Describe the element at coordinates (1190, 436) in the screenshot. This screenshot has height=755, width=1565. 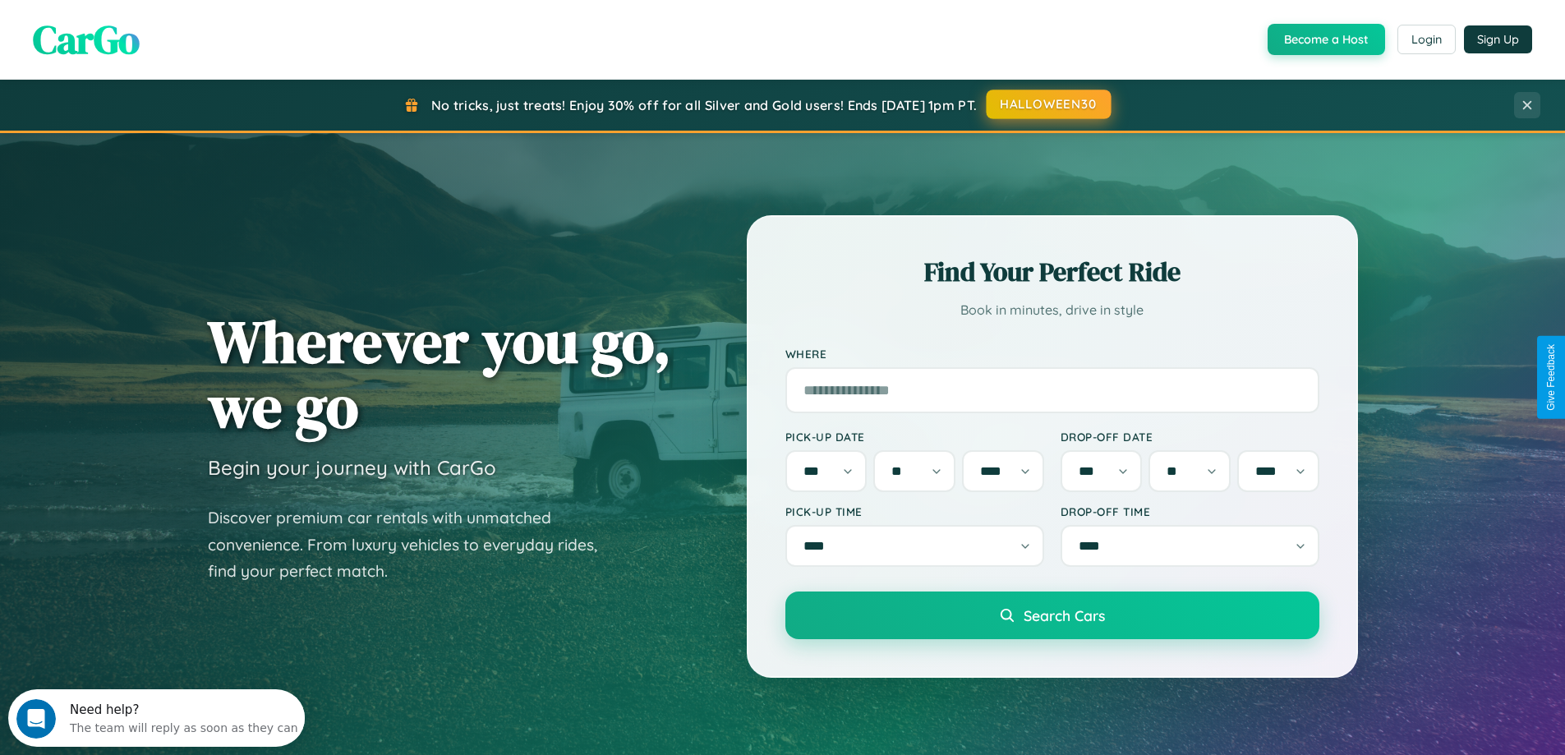
I see `label: Drop-off Date` at that location.